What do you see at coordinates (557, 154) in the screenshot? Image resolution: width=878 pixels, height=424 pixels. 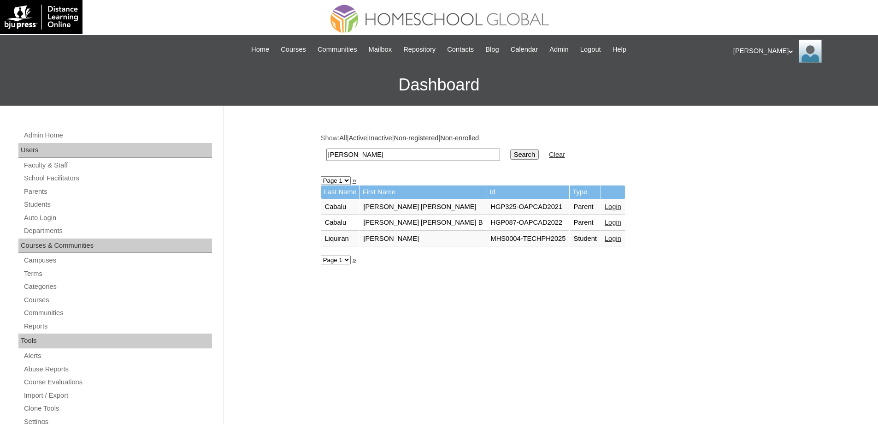 I see `a: Clear` at bounding box center [557, 154].